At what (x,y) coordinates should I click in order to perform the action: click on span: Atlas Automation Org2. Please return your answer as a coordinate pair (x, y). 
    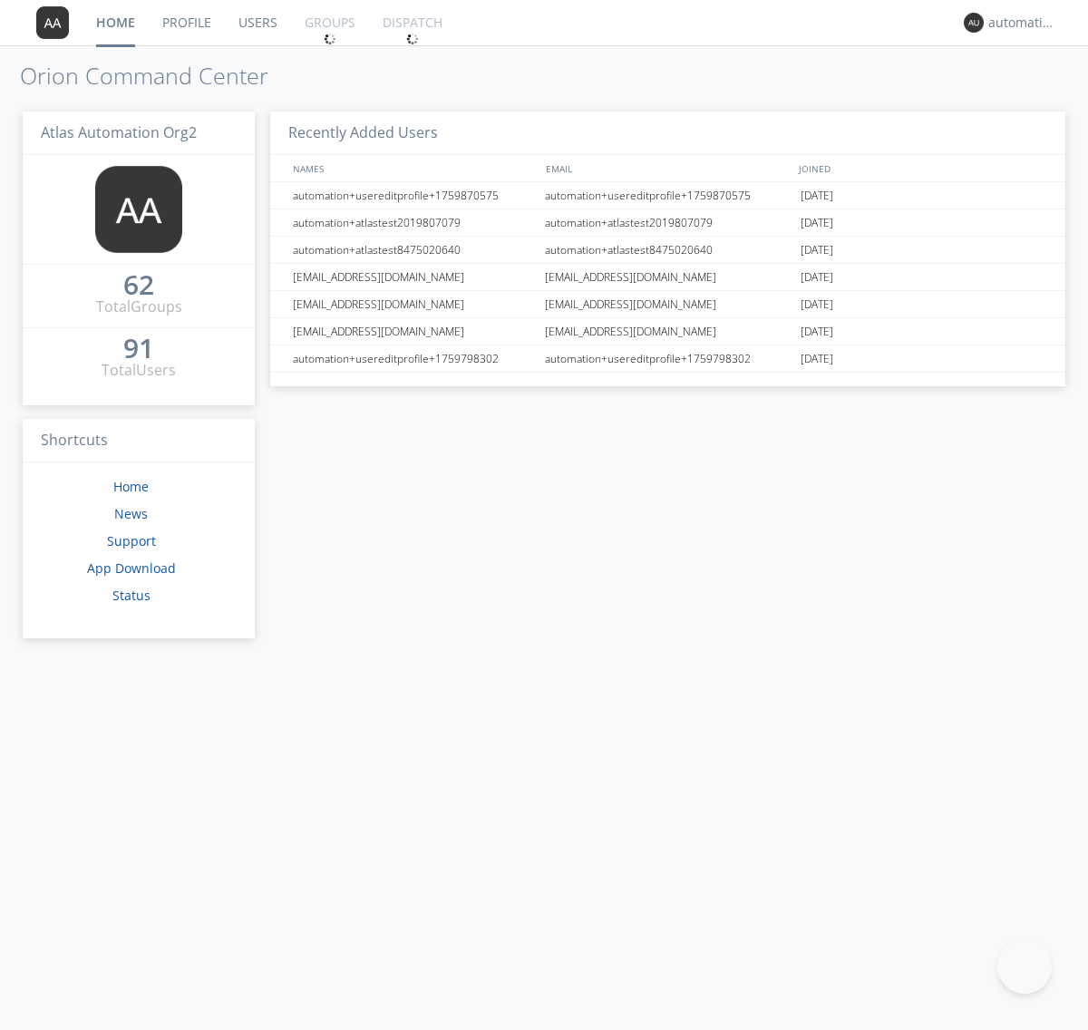
    Looking at the image, I should click on (119, 132).